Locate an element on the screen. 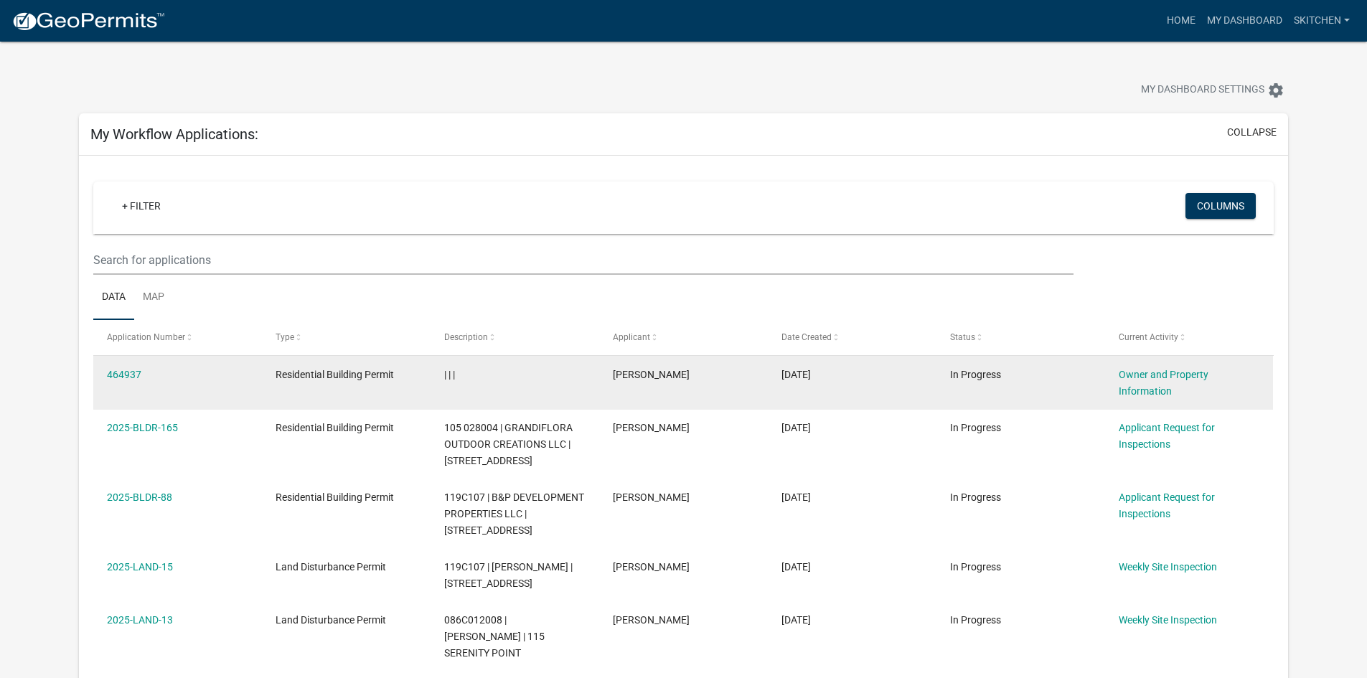 The width and height of the screenshot is (1367, 678). span: 02/26/2025 is located at coordinates (796, 620).